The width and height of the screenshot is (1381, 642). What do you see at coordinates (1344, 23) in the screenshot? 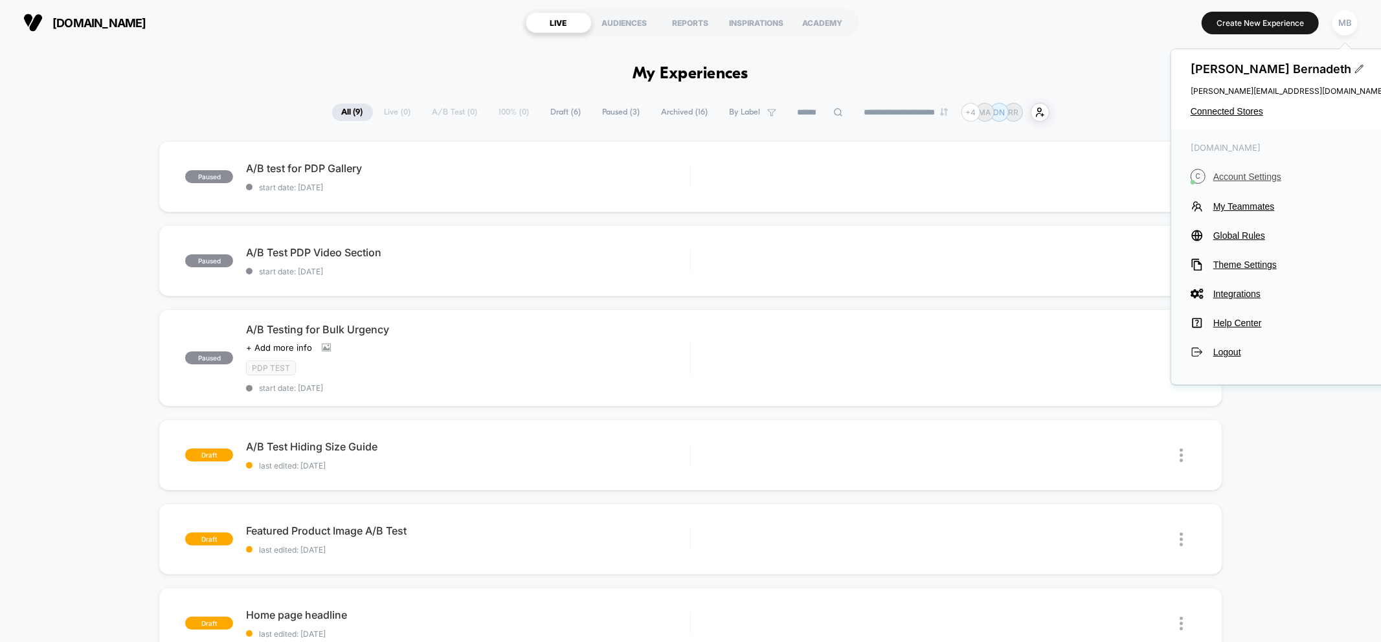
I see `button: MB` at bounding box center [1344, 23].